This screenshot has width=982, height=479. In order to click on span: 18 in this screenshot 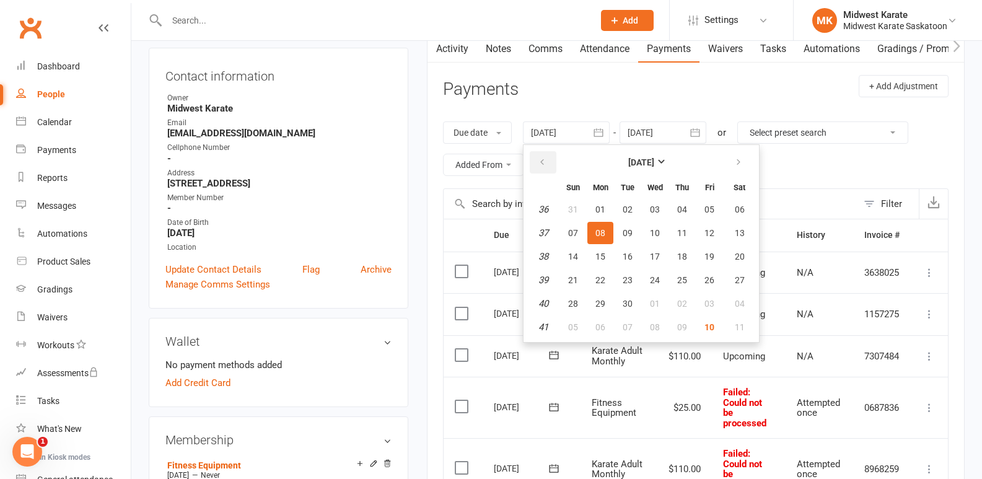, I will do `click(682, 257)`.